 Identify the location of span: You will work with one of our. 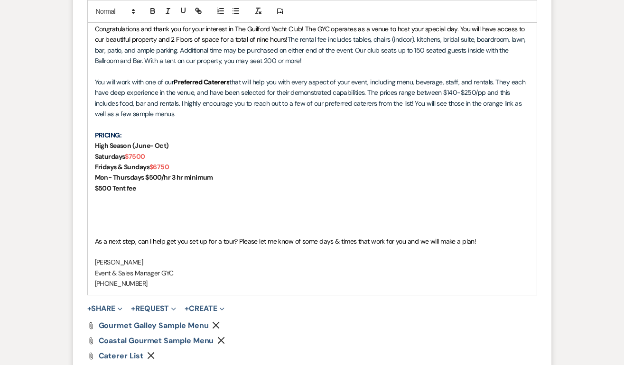
(134, 82).